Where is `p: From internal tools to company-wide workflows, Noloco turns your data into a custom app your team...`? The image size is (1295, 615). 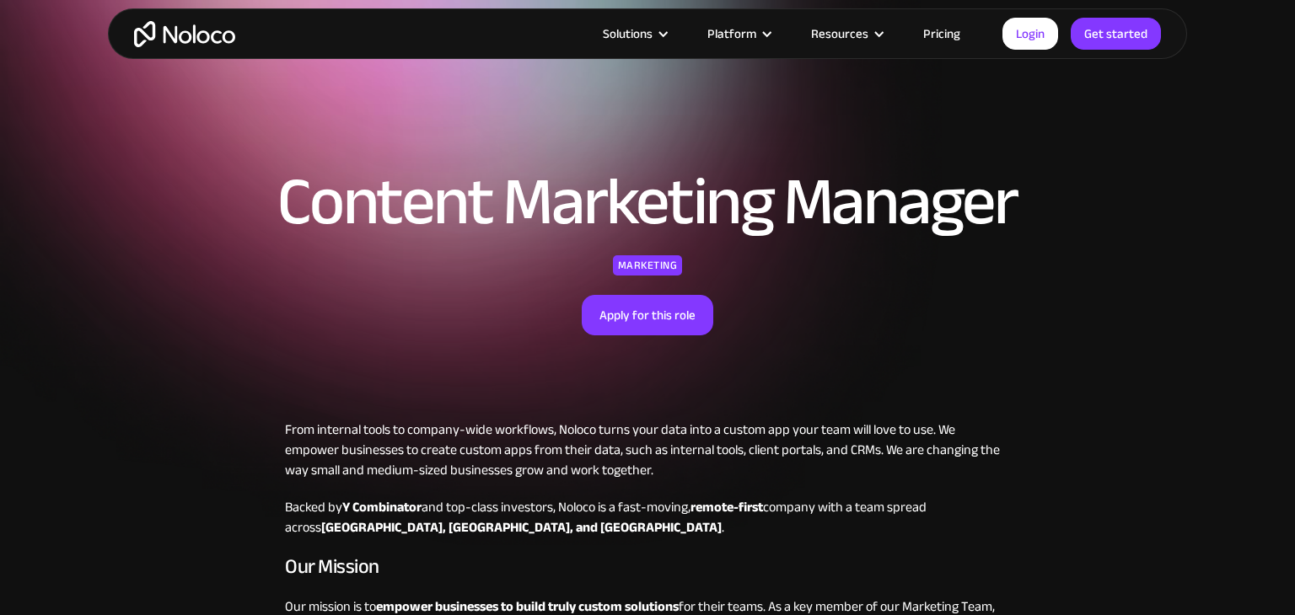 p: From internal tools to company-wide workflows, Noloco turns your data into a custom app your team... is located at coordinates (647, 450).